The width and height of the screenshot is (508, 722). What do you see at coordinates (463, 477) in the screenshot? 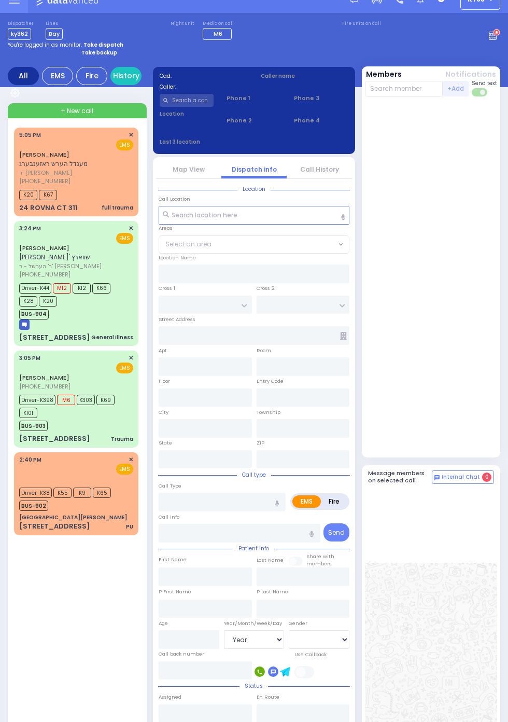
I see `button: Internal Chat 0` at bounding box center [463, 477].